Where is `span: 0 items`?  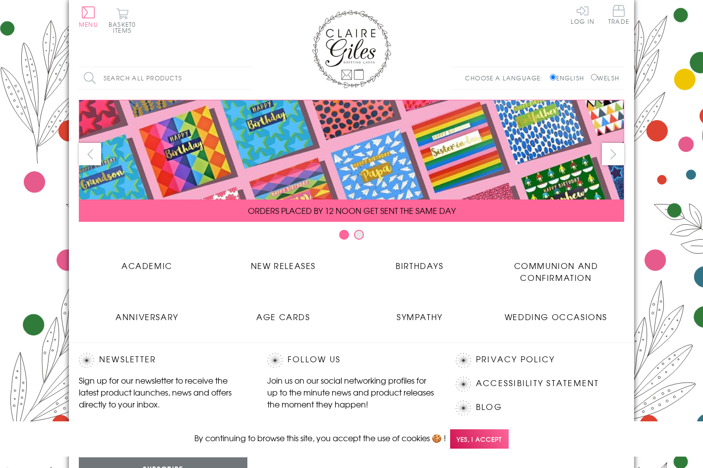
span: 0 items is located at coordinates (125, 27).